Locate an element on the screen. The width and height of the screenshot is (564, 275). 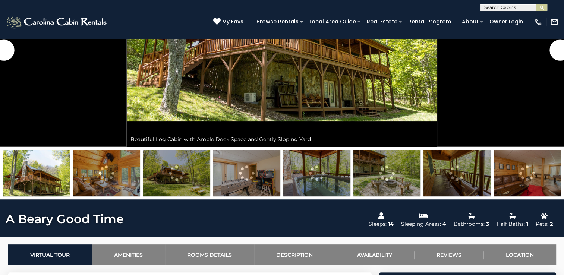
img: phone-regular-white.png is located at coordinates (539, 22).